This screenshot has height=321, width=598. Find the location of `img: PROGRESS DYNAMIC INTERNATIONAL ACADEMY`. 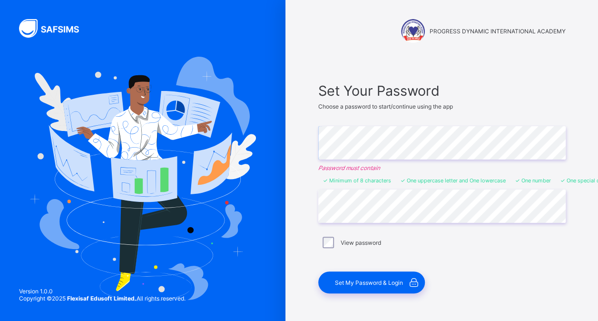

img: PROGRESS DYNAMIC INTERNATIONAL ACADEMY is located at coordinates (413, 31).